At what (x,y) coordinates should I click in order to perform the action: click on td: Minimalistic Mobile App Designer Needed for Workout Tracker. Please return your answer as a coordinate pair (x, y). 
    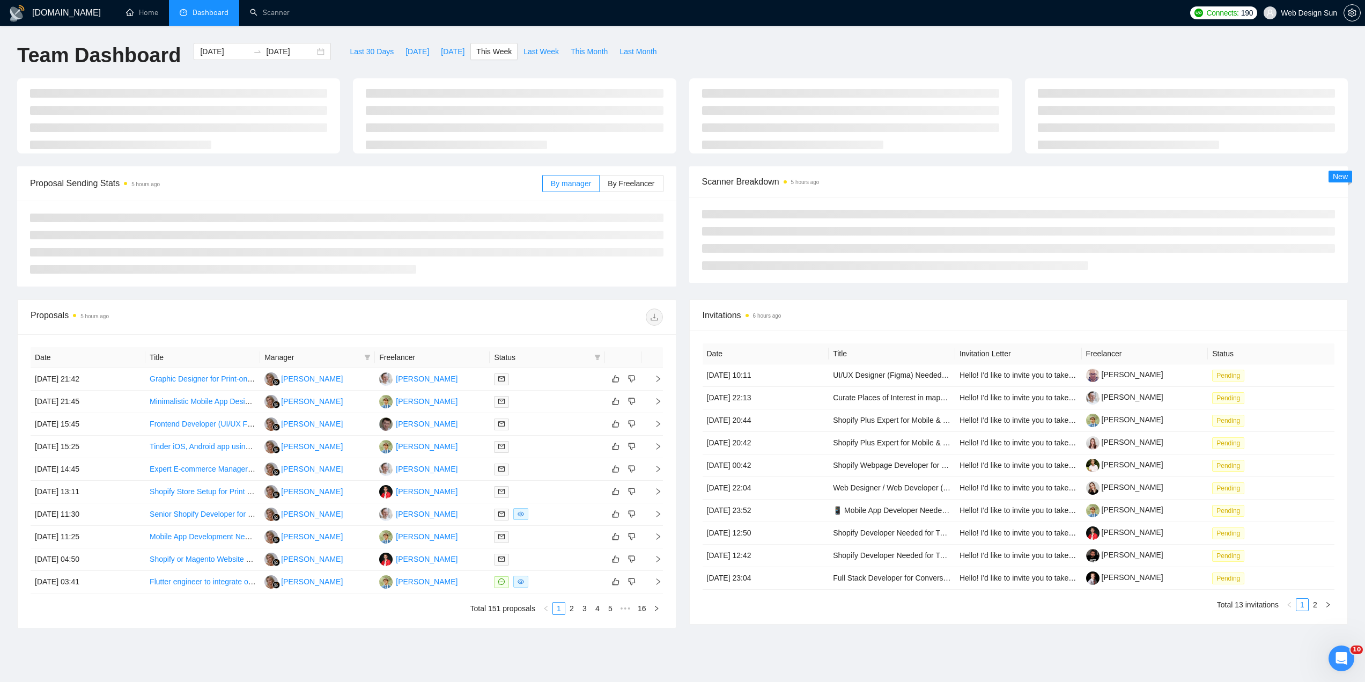
    Looking at the image, I should click on (203, 402).